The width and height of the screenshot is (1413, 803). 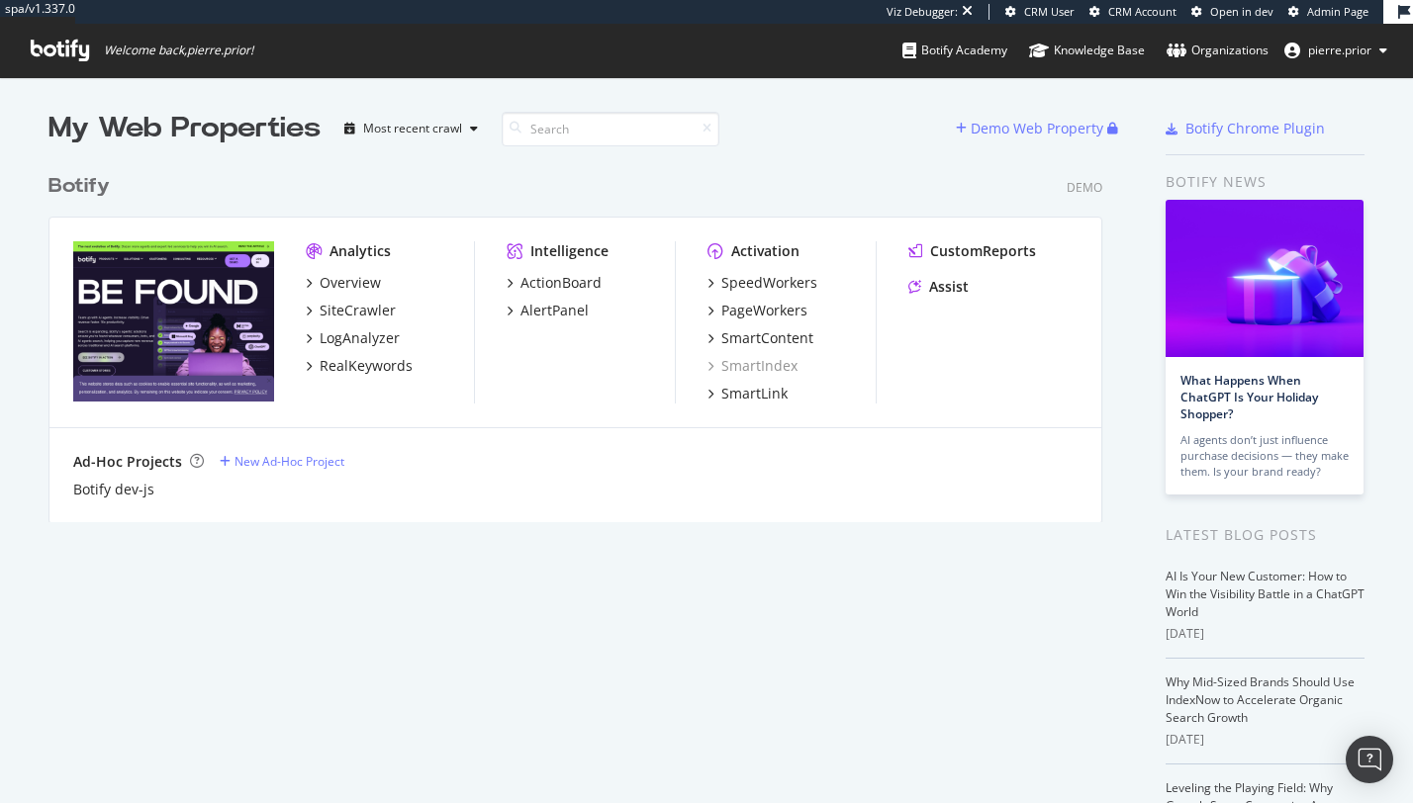 What do you see at coordinates (282, 461) in the screenshot?
I see `a: New Ad-Hoc Project` at bounding box center [282, 461].